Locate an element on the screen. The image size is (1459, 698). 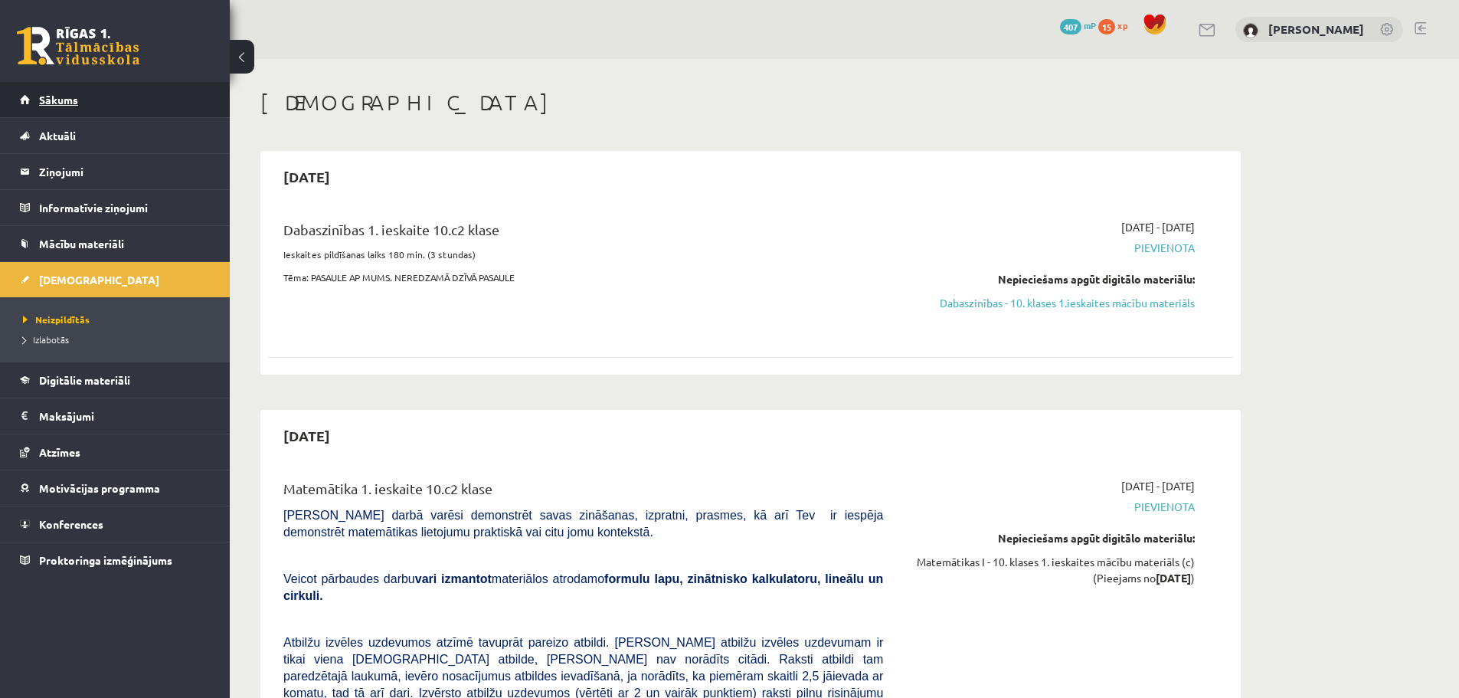
a: 15 xp is located at coordinates (1117, 25).